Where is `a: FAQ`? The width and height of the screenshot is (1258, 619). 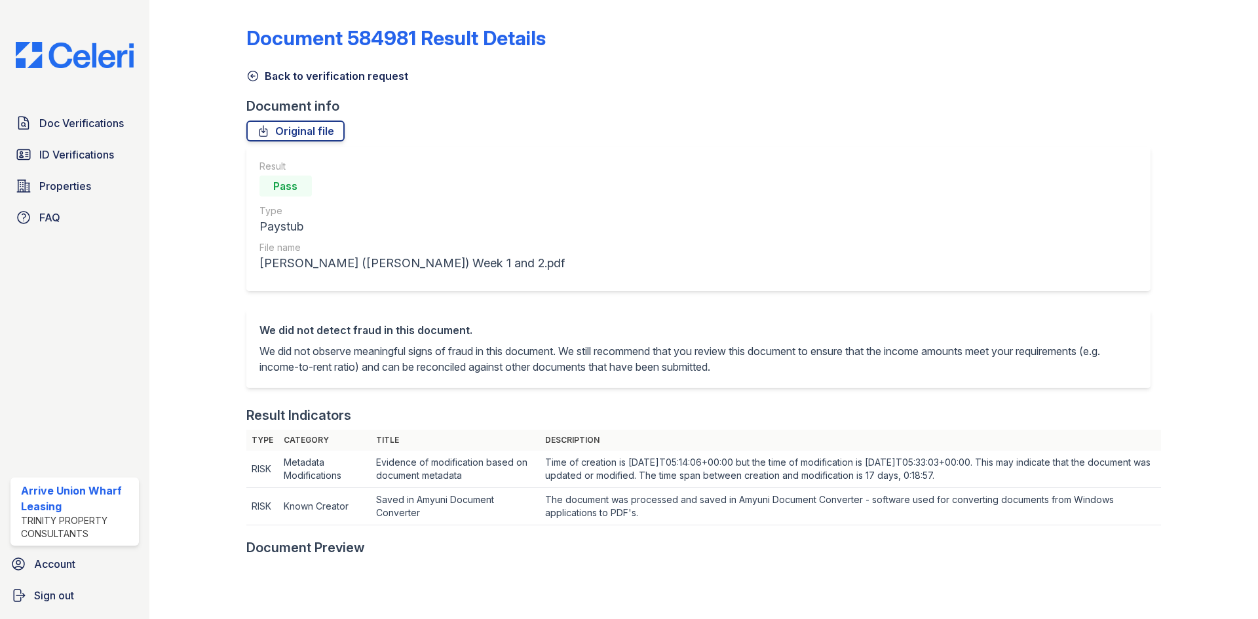 a: FAQ is located at coordinates (75, 218).